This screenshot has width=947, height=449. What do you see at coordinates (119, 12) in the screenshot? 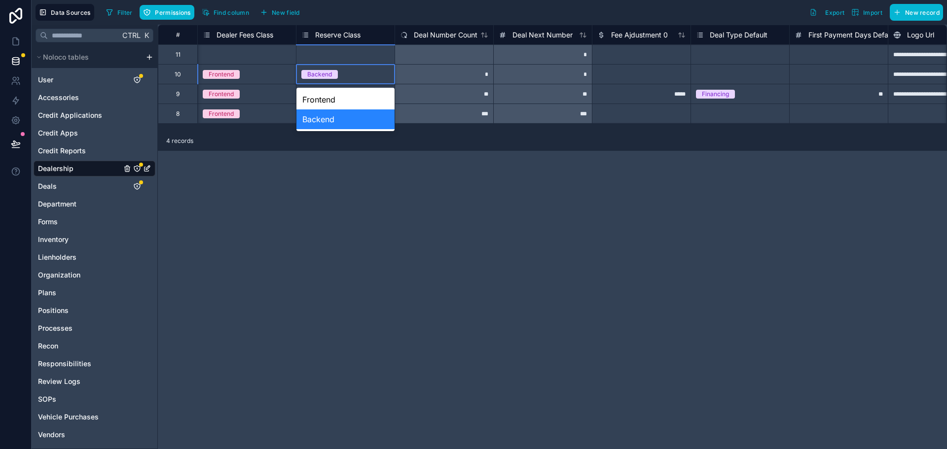
I see `button: Filter` at bounding box center [119, 12].